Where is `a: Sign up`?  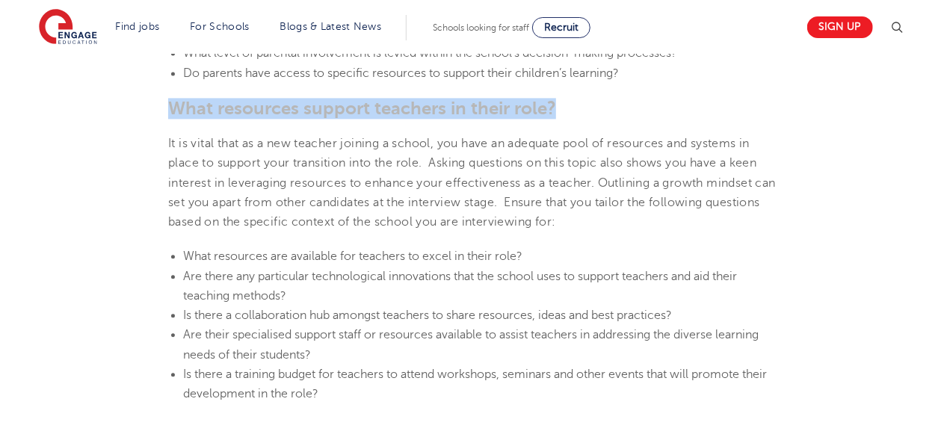
a: Sign up is located at coordinates (840, 27).